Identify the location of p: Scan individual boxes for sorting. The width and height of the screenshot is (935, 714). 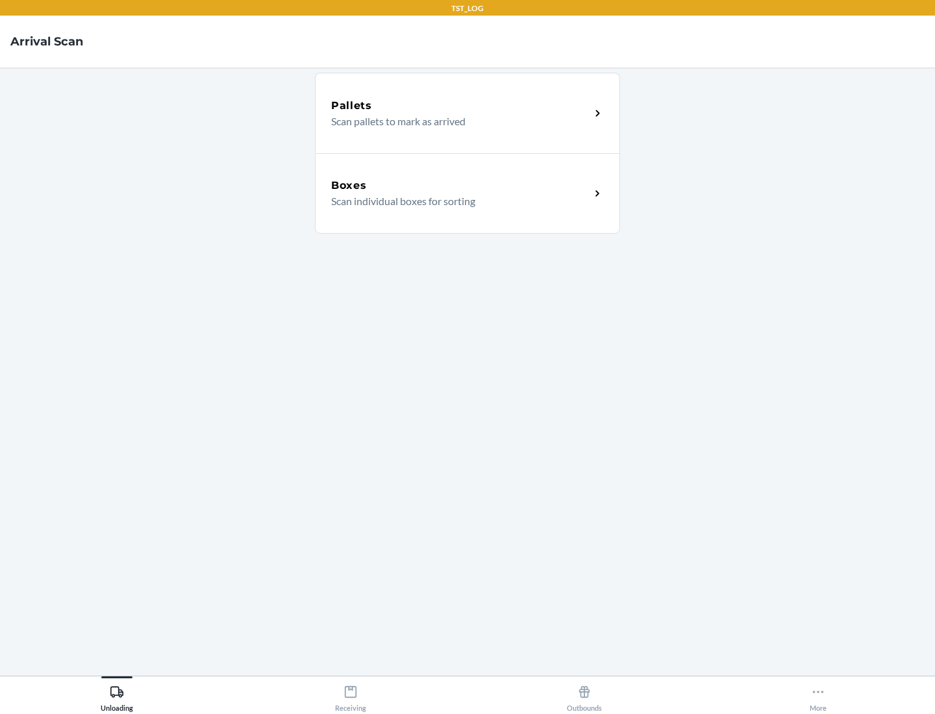
(455, 201).